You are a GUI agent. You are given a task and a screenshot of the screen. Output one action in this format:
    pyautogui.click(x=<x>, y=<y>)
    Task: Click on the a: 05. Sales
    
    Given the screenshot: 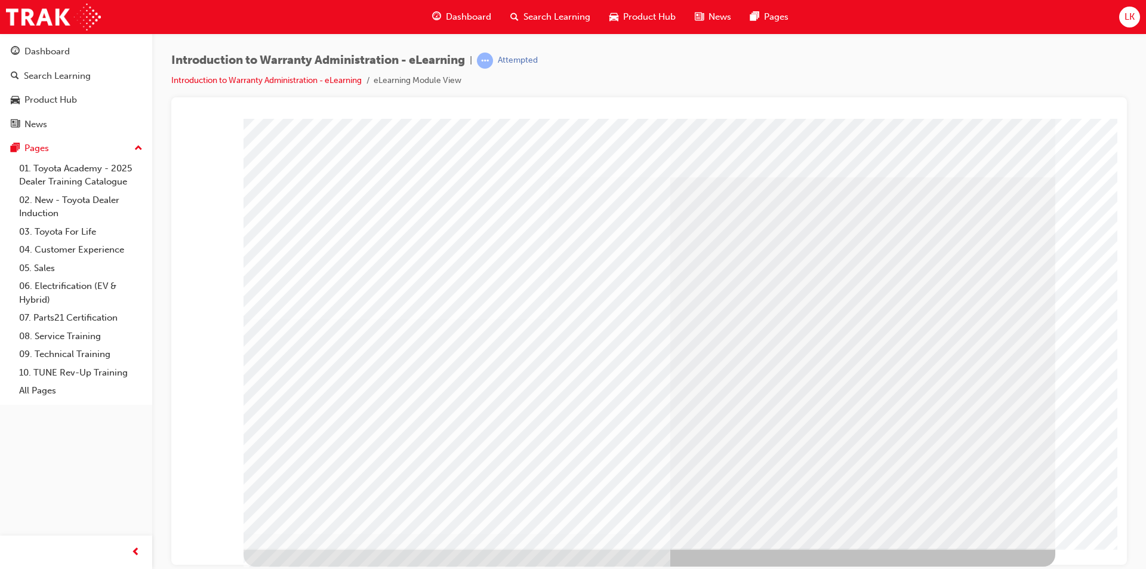 What is the action you would take?
    pyautogui.click(x=81, y=268)
    